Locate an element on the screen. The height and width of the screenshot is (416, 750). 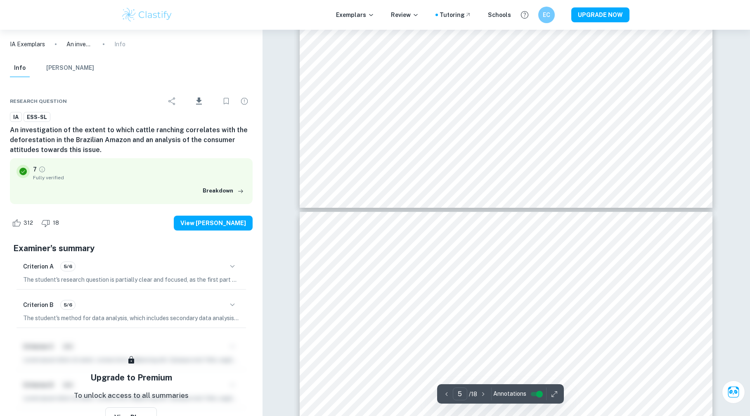
p: Review is located at coordinates (405, 15).